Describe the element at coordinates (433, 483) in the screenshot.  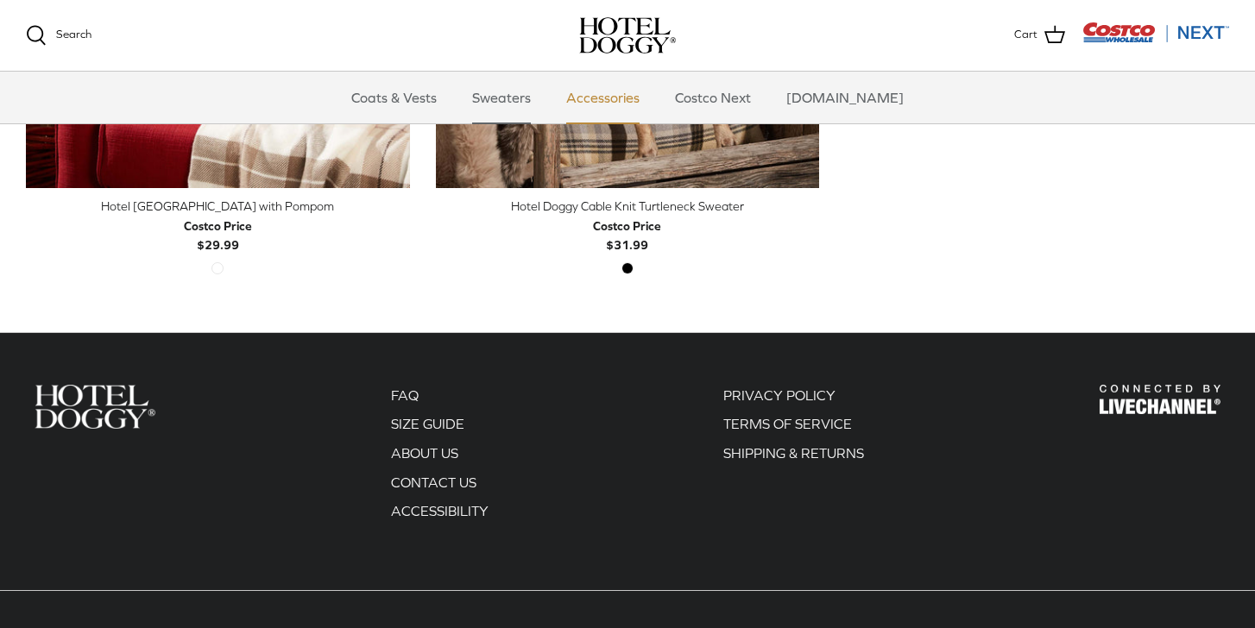
I see `a: CONTACT US` at that location.